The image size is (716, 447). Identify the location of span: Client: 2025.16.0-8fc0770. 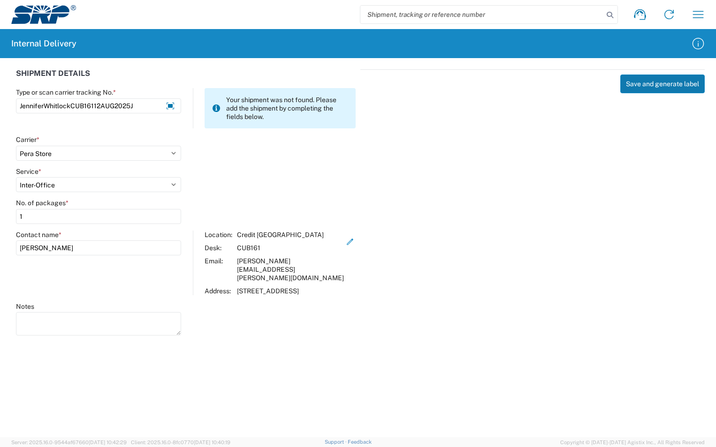
(181, 443).